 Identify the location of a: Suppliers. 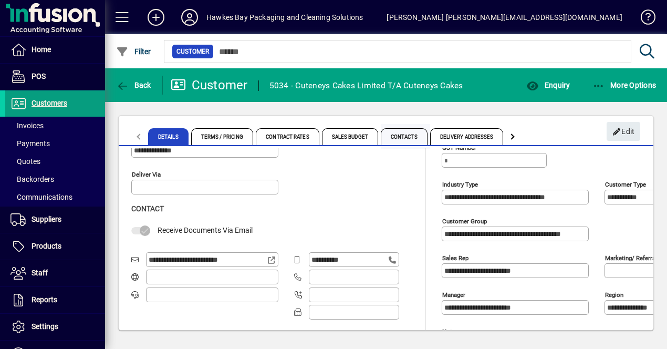
(55, 220).